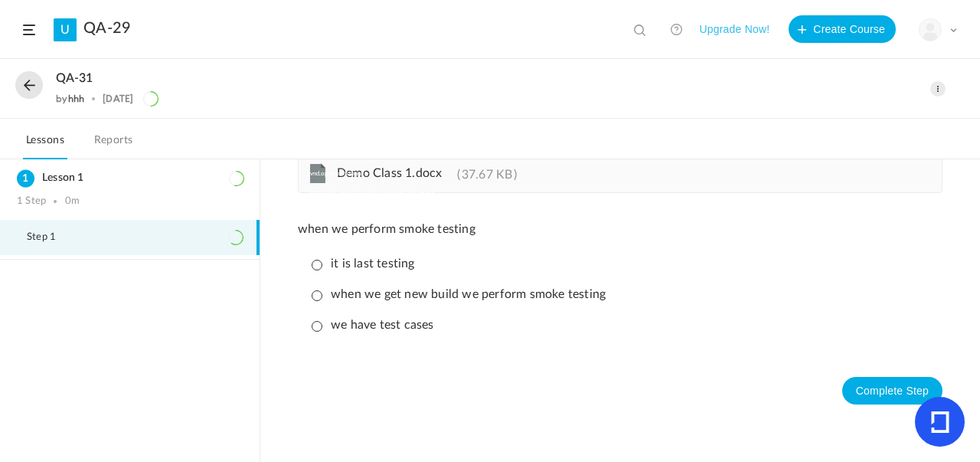 This screenshot has height=462, width=980. Describe the element at coordinates (77, 98) in the screenshot. I see `a: hhh` at that location.